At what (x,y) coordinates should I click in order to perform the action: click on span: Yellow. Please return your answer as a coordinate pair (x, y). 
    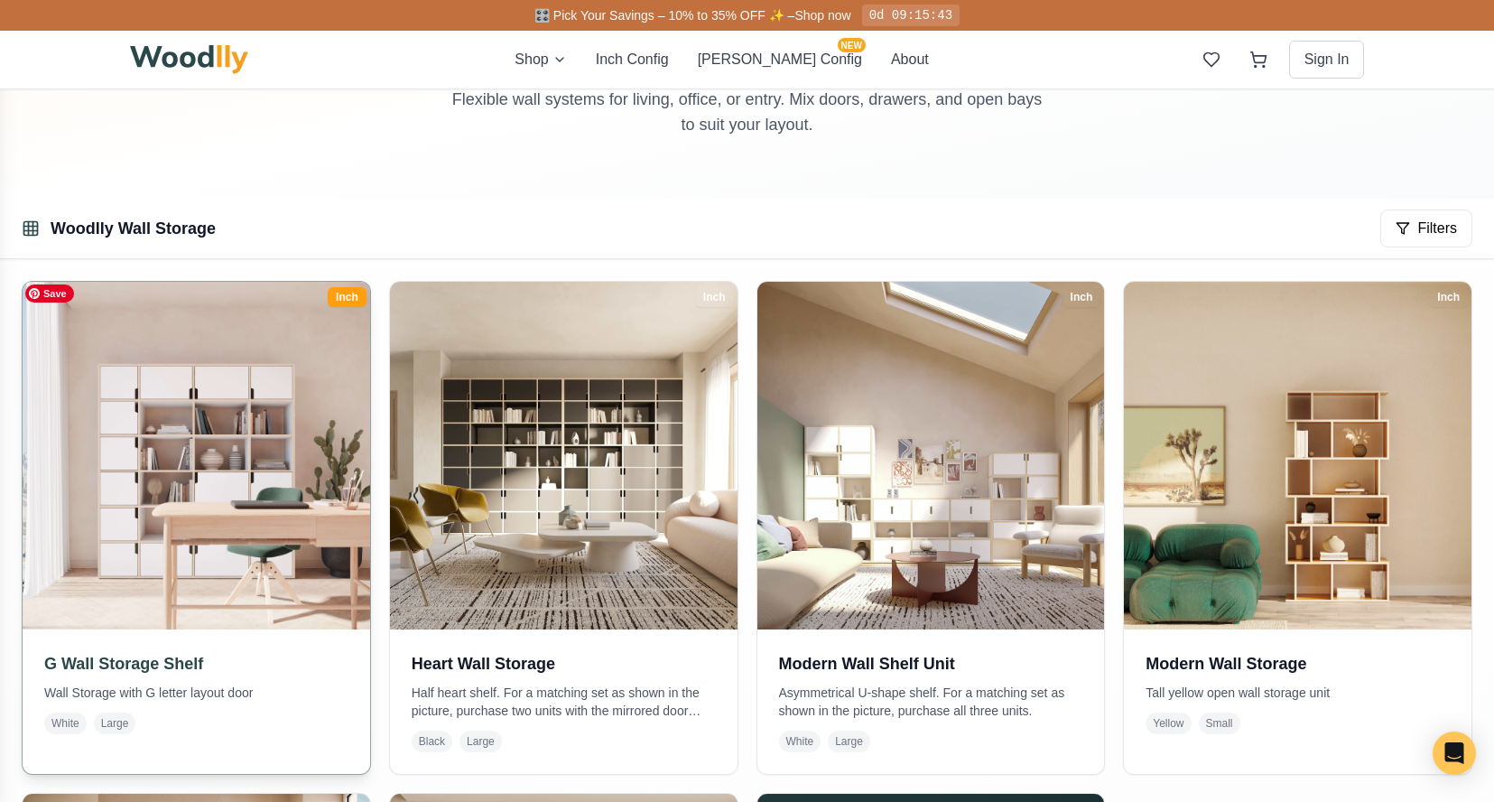
    Looking at the image, I should click on (1168, 723).